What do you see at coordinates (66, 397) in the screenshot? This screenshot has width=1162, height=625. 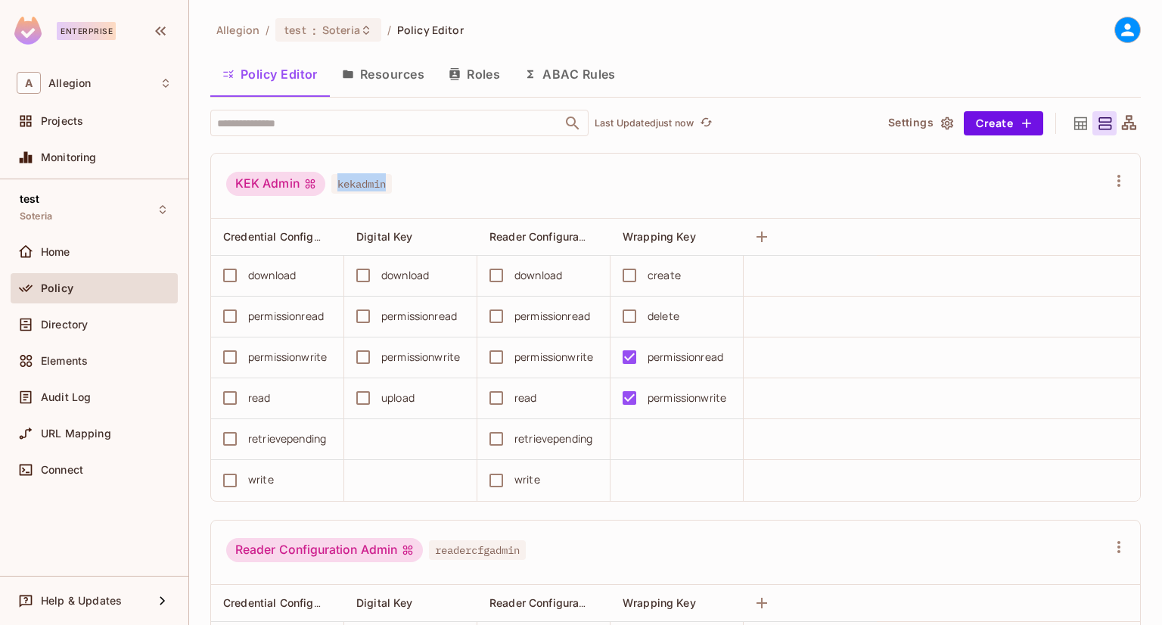 I see `span: Audit Log` at bounding box center [66, 397].